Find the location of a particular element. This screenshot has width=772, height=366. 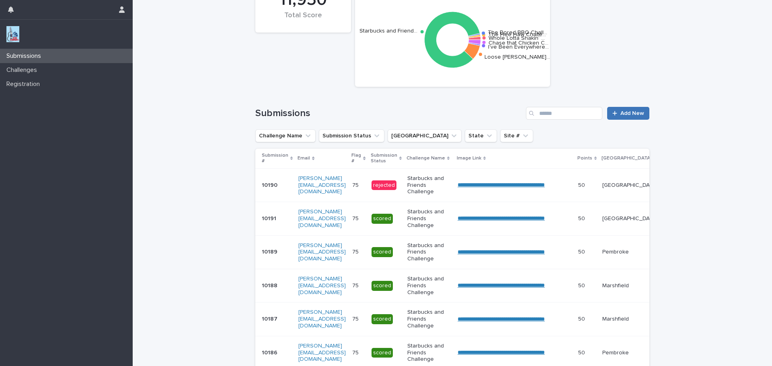

text: I've Been Everywhere… is located at coordinates (518, 47).